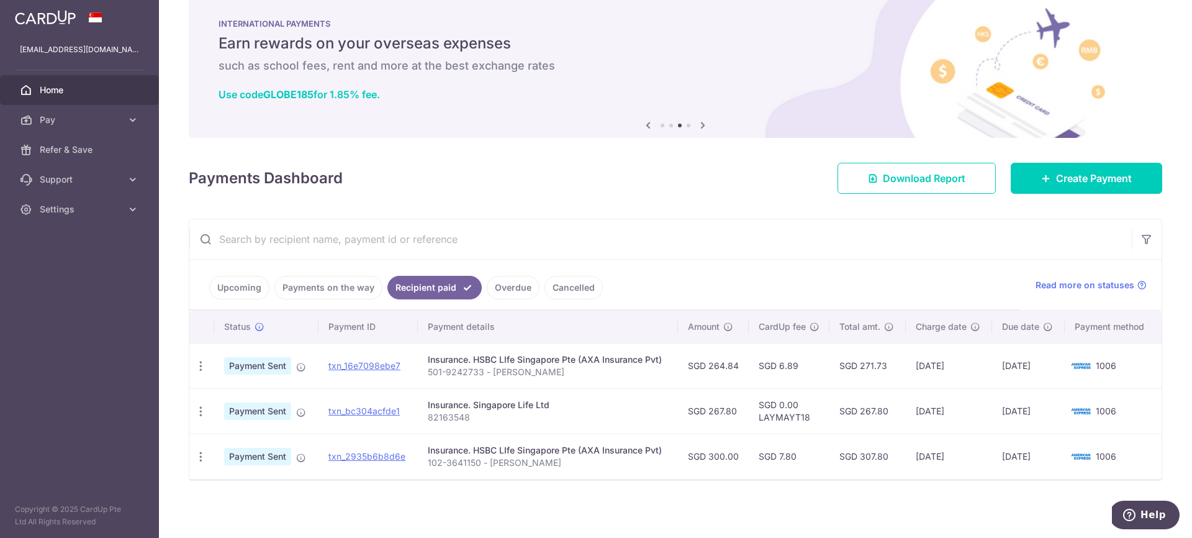 The width and height of the screenshot is (1192, 538). Describe the element at coordinates (81, 90) in the screenshot. I see `span: Home` at that location.